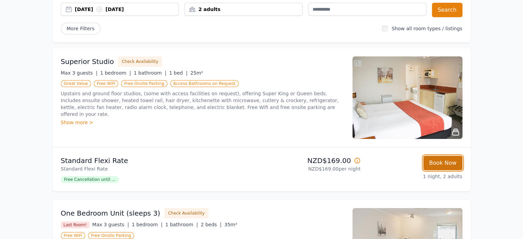 This screenshot has height=239, width=523. What do you see at coordinates (231, 225) in the screenshot?
I see `span: 35m²` at bounding box center [231, 225].